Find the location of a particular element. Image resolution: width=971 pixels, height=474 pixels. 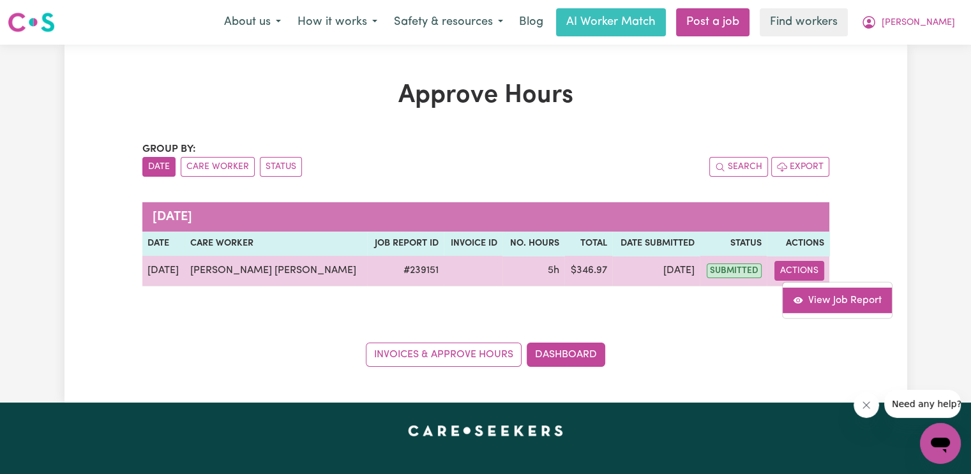

button: Search is located at coordinates (739, 167).